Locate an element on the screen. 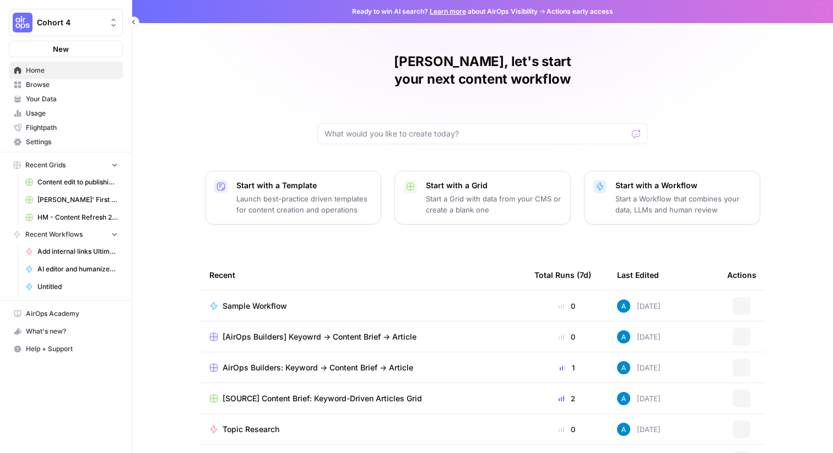 Image resolution: width=833 pixels, height=453 pixels. span: Recent Grids is located at coordinates (45, 165).